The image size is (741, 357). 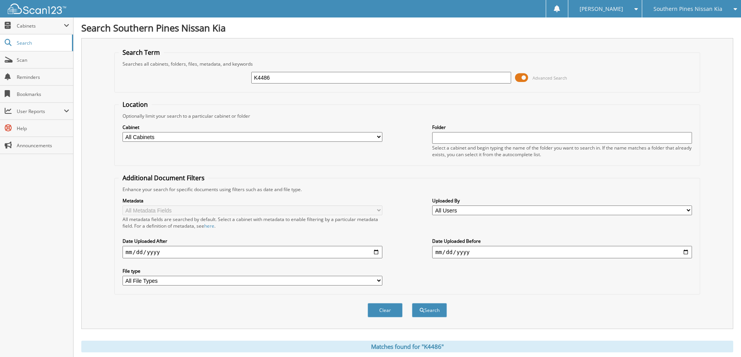 I want to click on span: Scan, so click(x=43, y=60).